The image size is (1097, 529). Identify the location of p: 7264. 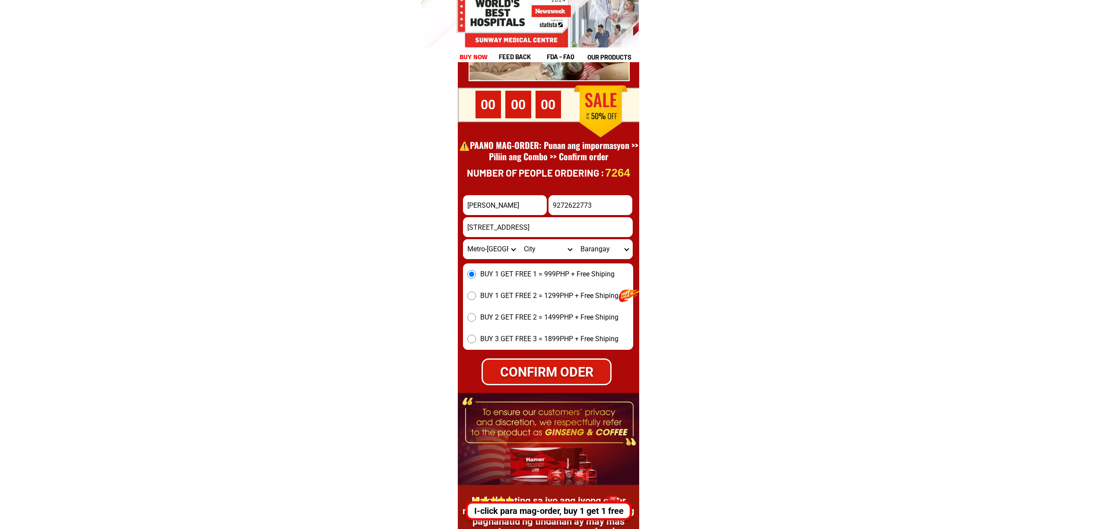
(618, 173).